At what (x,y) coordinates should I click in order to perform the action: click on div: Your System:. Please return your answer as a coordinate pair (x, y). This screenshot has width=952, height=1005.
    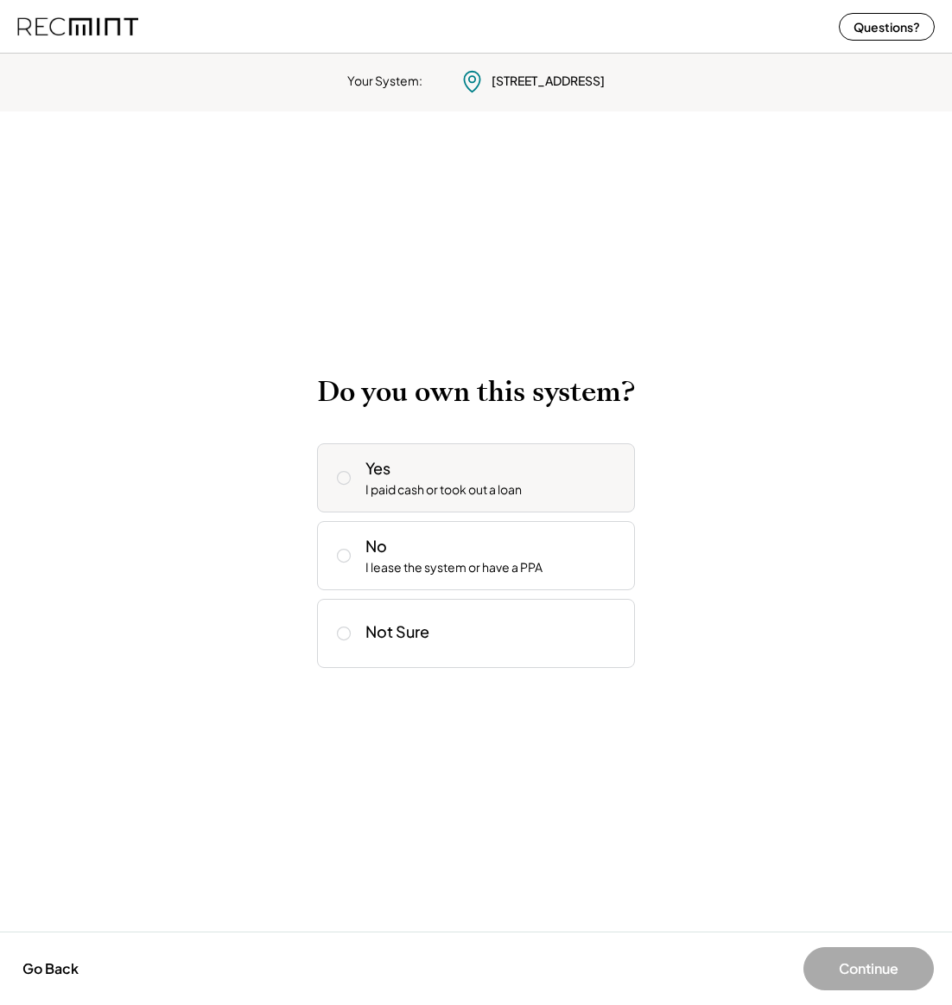
    Looking at the image, I should click on (384, 81).